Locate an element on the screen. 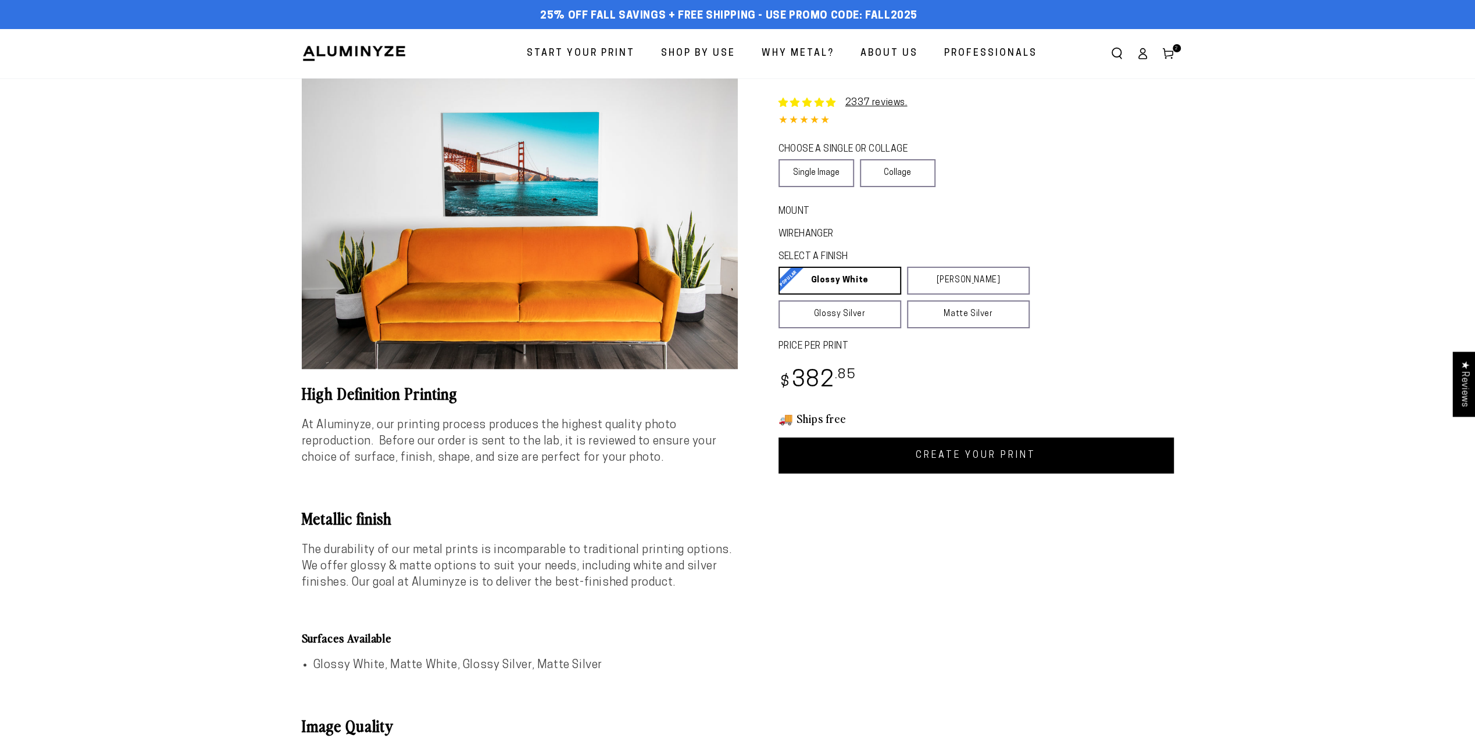  b: Metallic finish is located at coordinates (346, 518).